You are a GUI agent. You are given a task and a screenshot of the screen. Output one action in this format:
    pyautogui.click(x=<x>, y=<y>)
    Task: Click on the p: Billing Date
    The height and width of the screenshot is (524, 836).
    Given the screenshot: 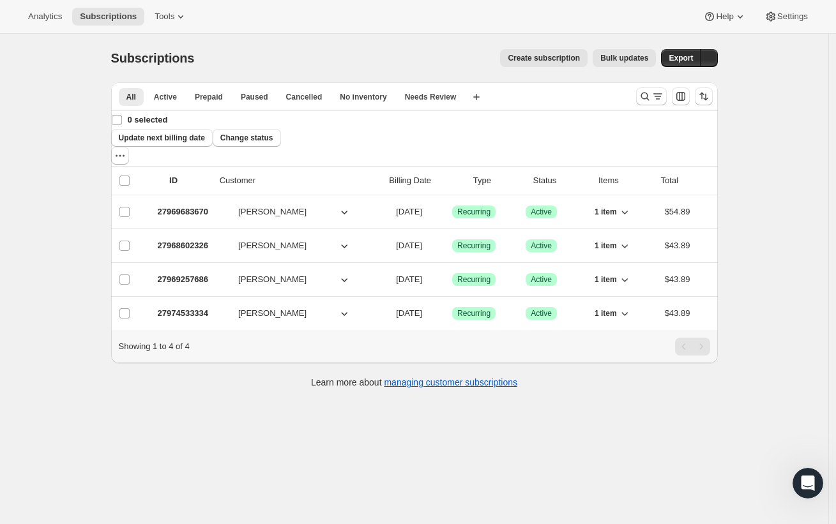 What is the action you would take?
    pyautogui.click(x=410, y=181)
    